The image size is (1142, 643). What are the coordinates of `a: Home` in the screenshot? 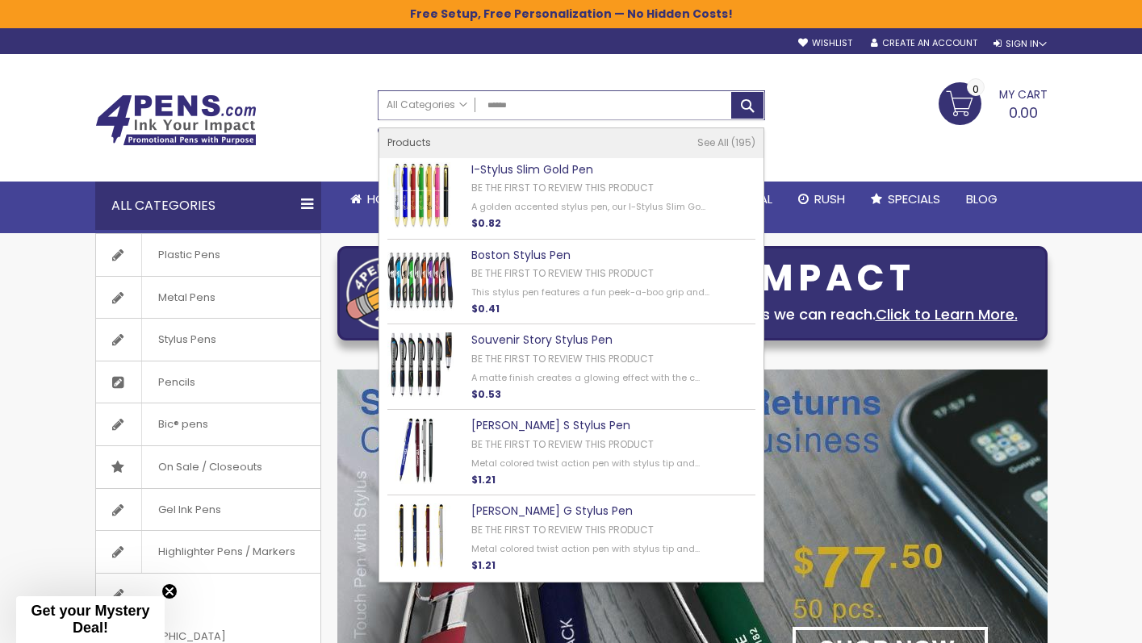 It's located at (375, 199).